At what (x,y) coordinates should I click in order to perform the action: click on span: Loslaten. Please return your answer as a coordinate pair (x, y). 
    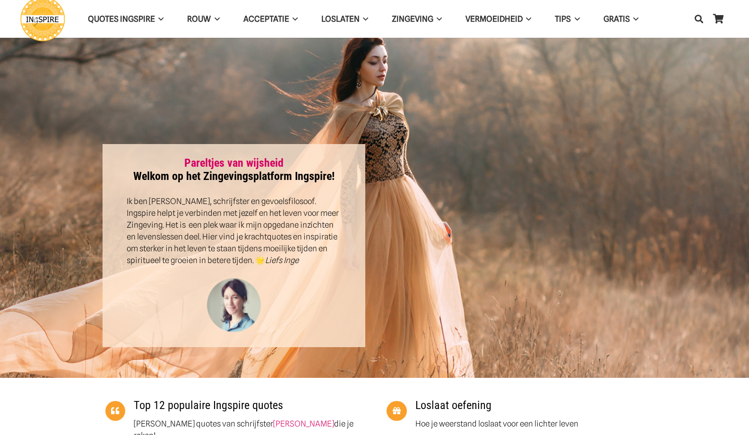
    Looking at the image, I should click on (340, 19).